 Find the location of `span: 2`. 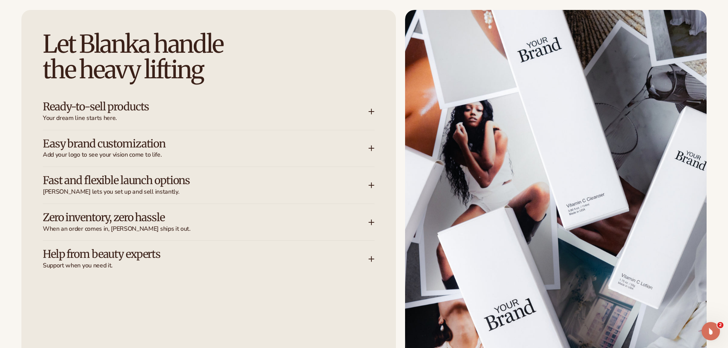

span: 2 is located at coordinates (721, 325).